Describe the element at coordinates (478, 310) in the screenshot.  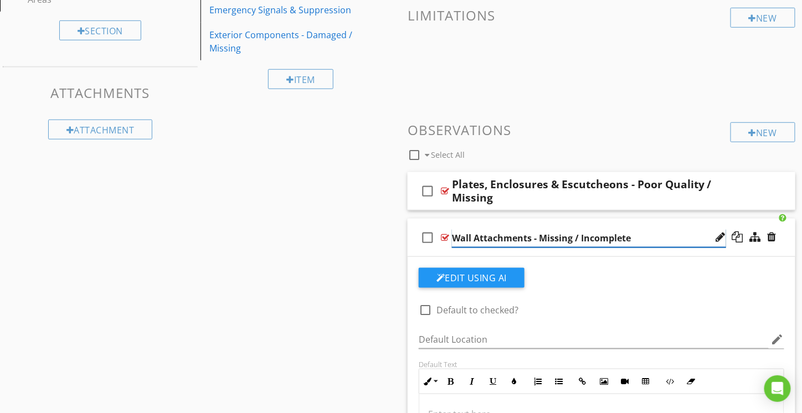
I see `label: Default to checked?` at that location.